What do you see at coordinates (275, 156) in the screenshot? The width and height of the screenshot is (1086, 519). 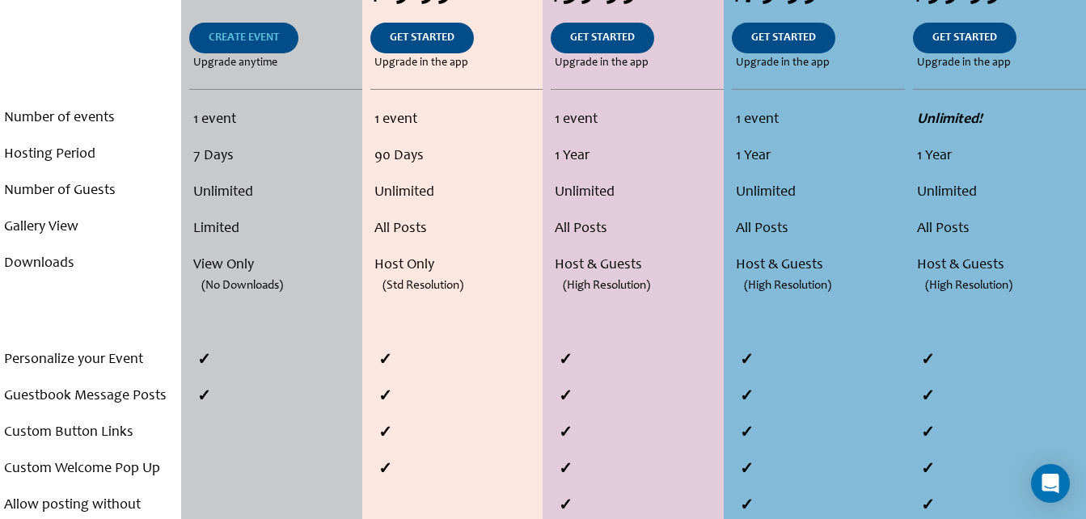 I see `li: 7 Days` at bounding box center [275, 156].